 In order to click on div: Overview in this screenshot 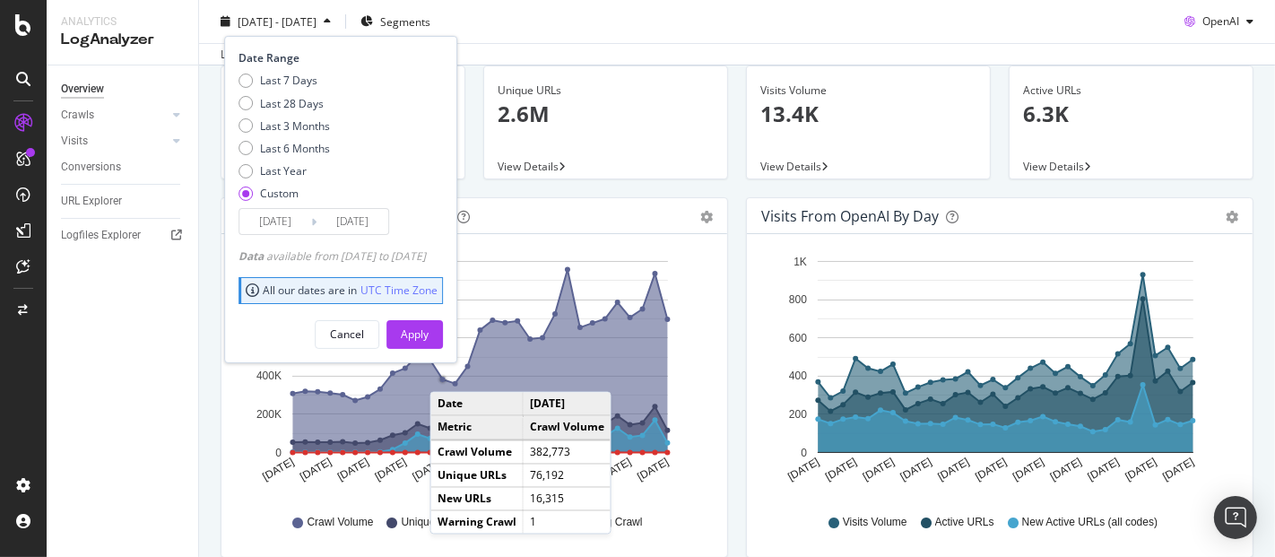, I will do `click(82, 89)`.